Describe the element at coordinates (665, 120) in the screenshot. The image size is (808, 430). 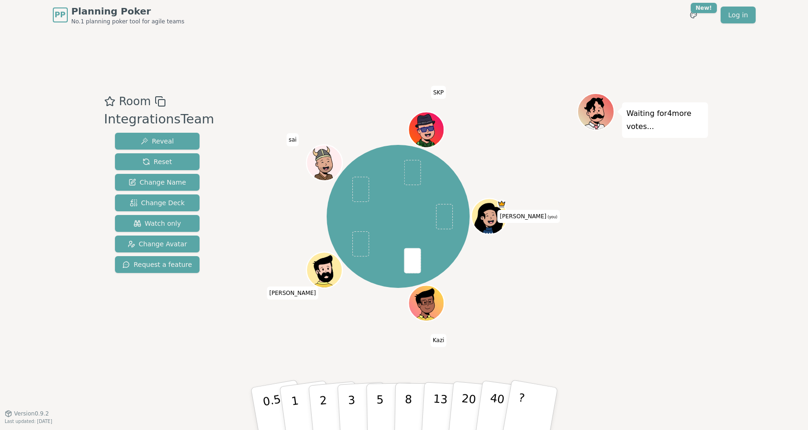
I see `p: Waiting for 4 more votes...` at that location.